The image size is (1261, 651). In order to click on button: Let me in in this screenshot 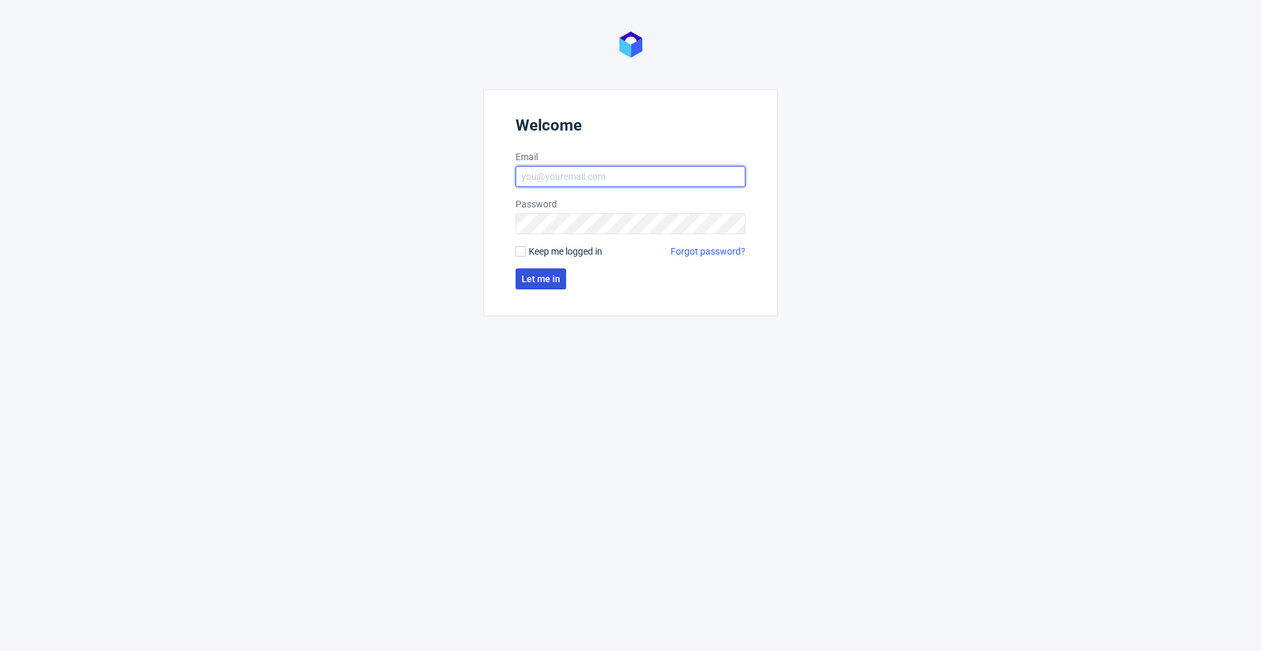, I will do `click(540, 279)`.